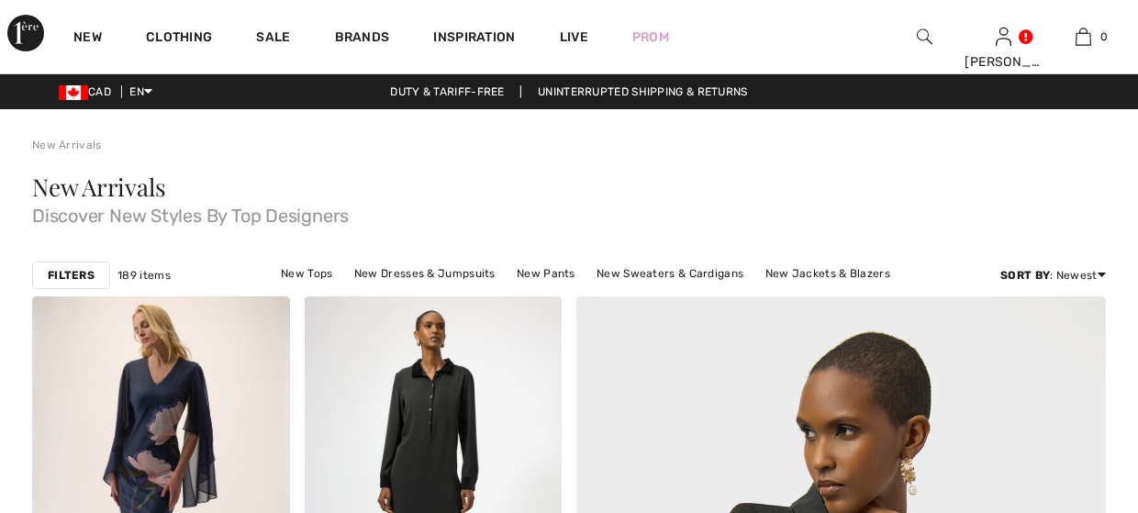 The width and height of the screenshot is (1138, 513). What do you see at coordinates (651, 37) in the screenshot?
I see `a: Prom` at bounding box center [651, 37].